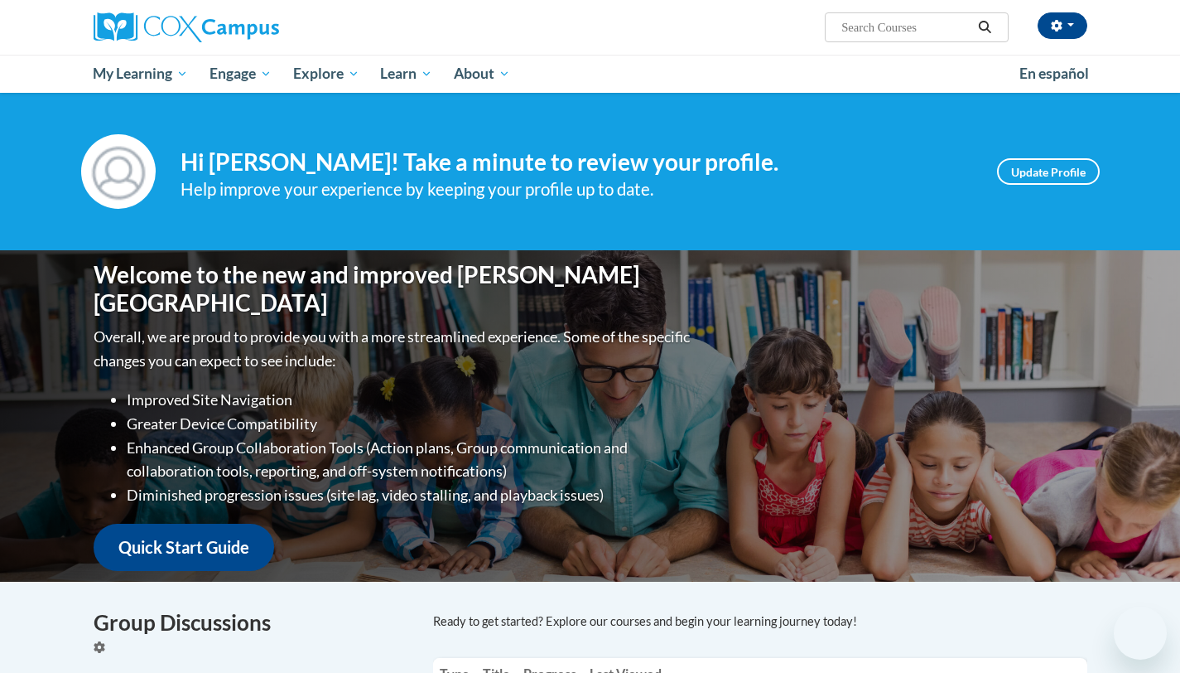  I want to click on img: Profile Image, so click(118, 171).